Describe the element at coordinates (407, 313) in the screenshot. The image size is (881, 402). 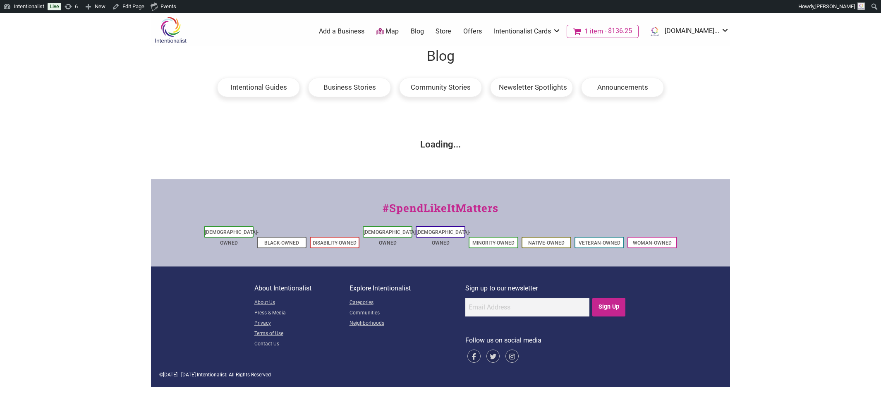
I see `a: Communities` at that location.